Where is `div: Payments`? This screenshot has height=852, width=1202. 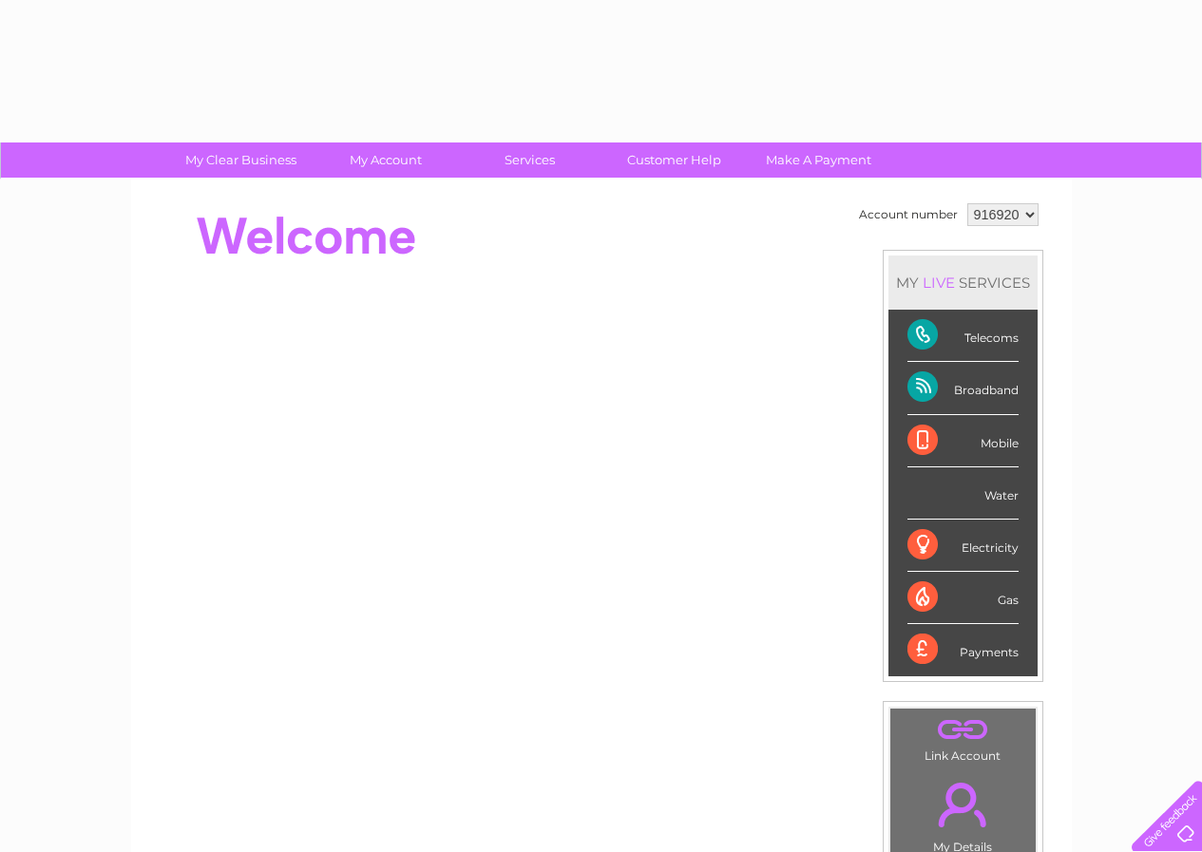 div: Payments is located at coordinates (962, 650).